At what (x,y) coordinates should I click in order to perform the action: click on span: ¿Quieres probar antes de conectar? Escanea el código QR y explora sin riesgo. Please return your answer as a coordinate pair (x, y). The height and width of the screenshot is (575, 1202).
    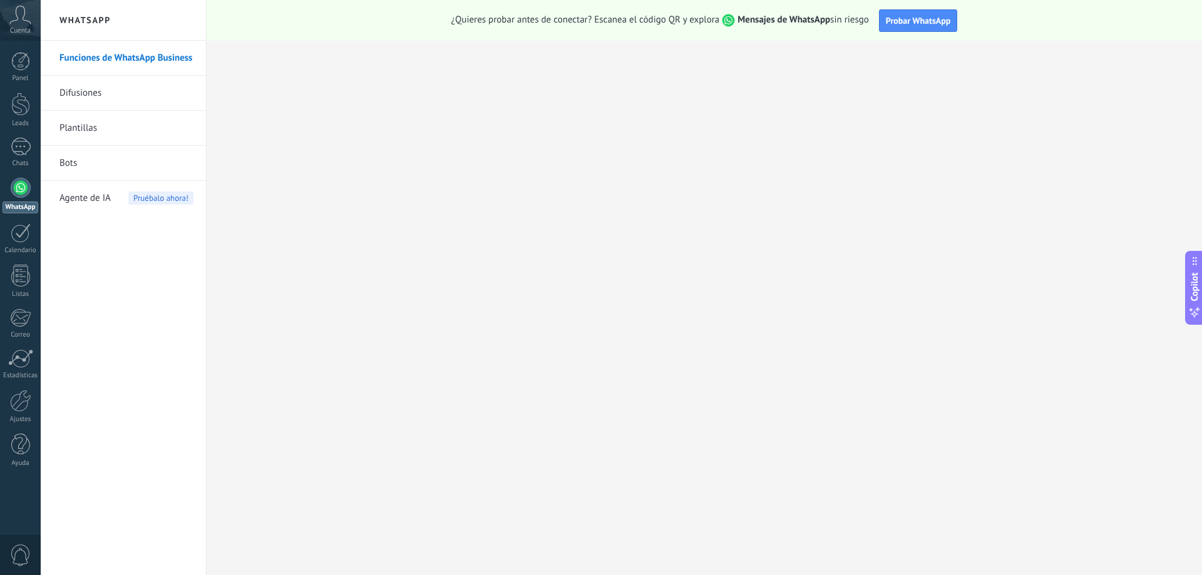
    Looking at the image, I should click on (660, 20).